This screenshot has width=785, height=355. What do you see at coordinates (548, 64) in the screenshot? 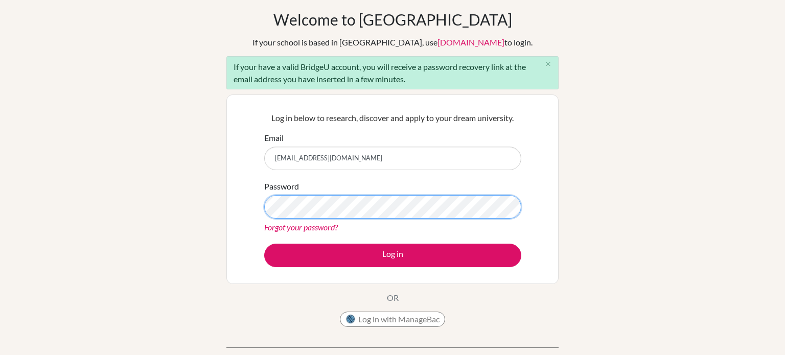
I see `i: close` at bounding box center [548, 64].